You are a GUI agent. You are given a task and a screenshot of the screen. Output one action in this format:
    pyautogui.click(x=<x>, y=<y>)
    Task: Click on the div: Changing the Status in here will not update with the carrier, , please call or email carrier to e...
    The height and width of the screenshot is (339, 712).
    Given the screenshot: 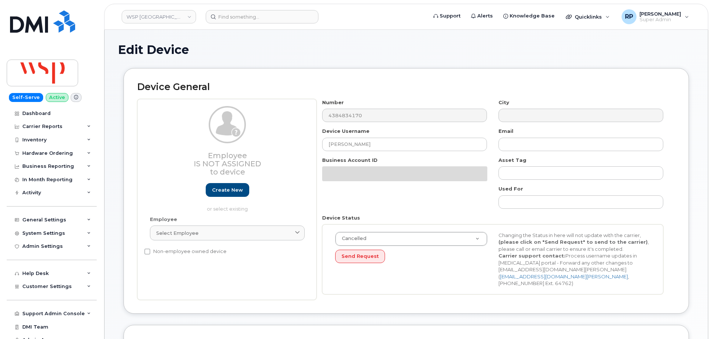 What is the action you would take?
    pyautogui.click(x=574, y=259)
    